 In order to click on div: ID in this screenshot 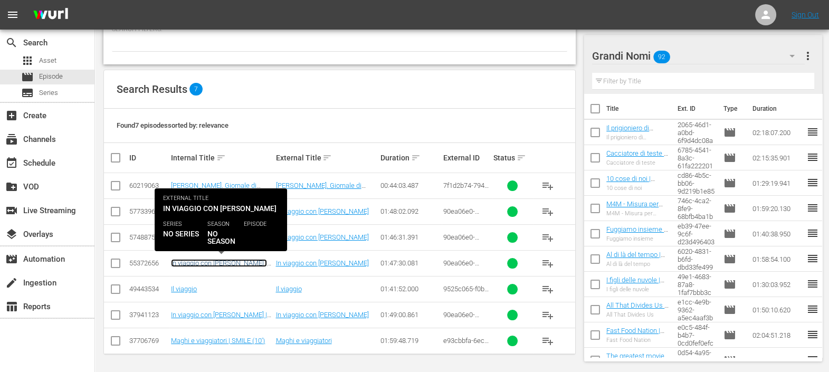, I will do `click(148, 158)`.